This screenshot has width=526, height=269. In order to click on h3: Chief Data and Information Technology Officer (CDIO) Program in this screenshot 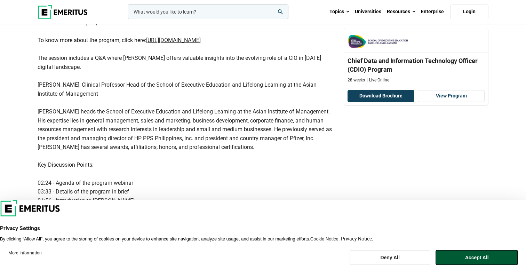, I will do `click(416, 65)`.